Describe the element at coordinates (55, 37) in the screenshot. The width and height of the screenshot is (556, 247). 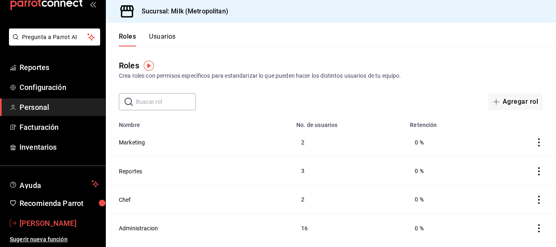
I see `button: Pregunta a Parrot AI` at that location.